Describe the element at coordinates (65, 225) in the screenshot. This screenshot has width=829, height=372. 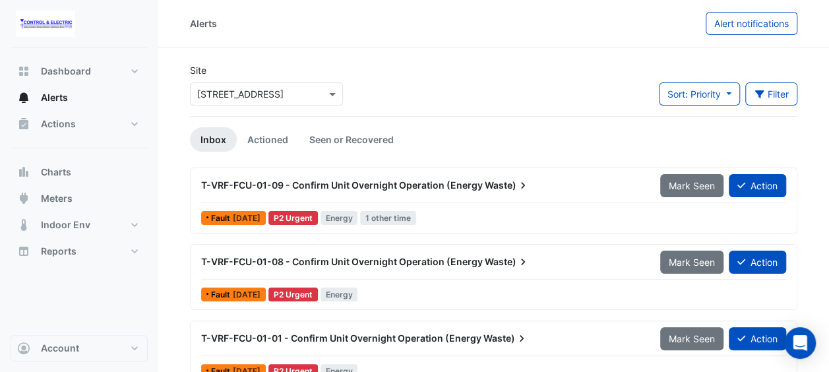
I see `span: Indoor Env` at that location.